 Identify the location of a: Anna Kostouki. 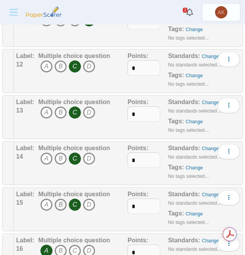
(222, 12).